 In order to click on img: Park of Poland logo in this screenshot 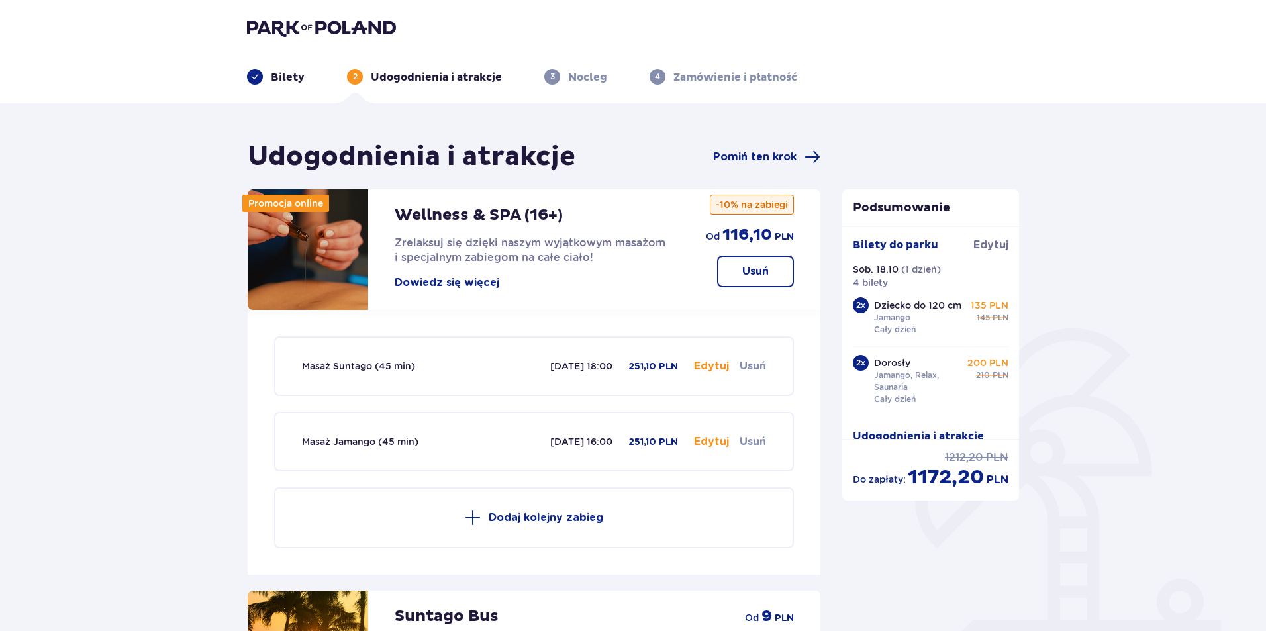, I will do `click(321, 28)`.